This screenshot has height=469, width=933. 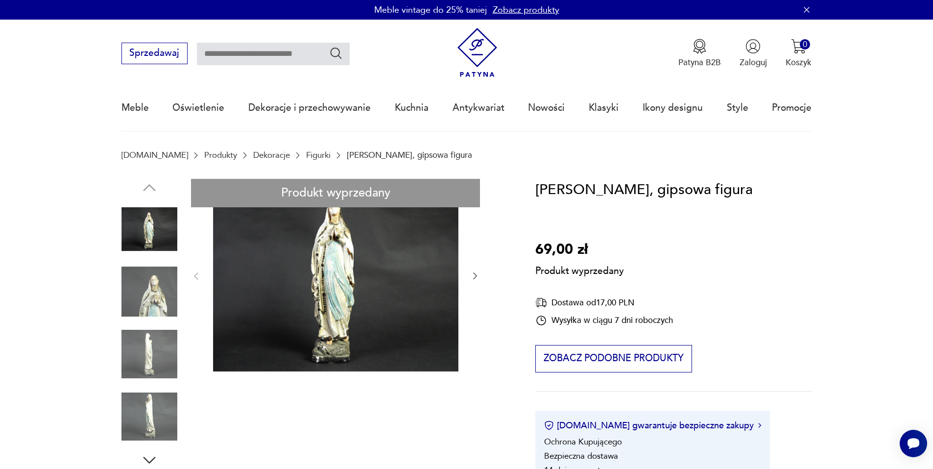 What do you see at coordinates (799, 62) in the screenshot?
I see `p: Koszyk` at bounding box center [799, 62].